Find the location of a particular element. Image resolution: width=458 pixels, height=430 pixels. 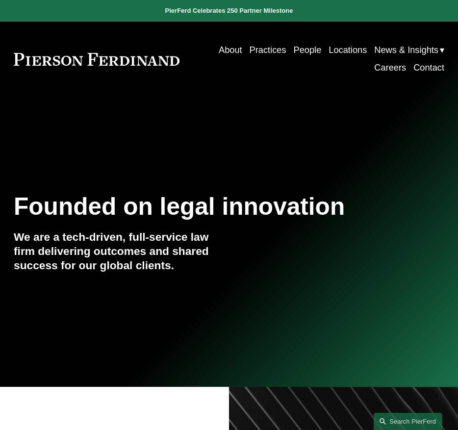

h4: We are a tech-driven, full-service law firm delivering outcomes and shared success for our global... is located at coordinates (121, 251).